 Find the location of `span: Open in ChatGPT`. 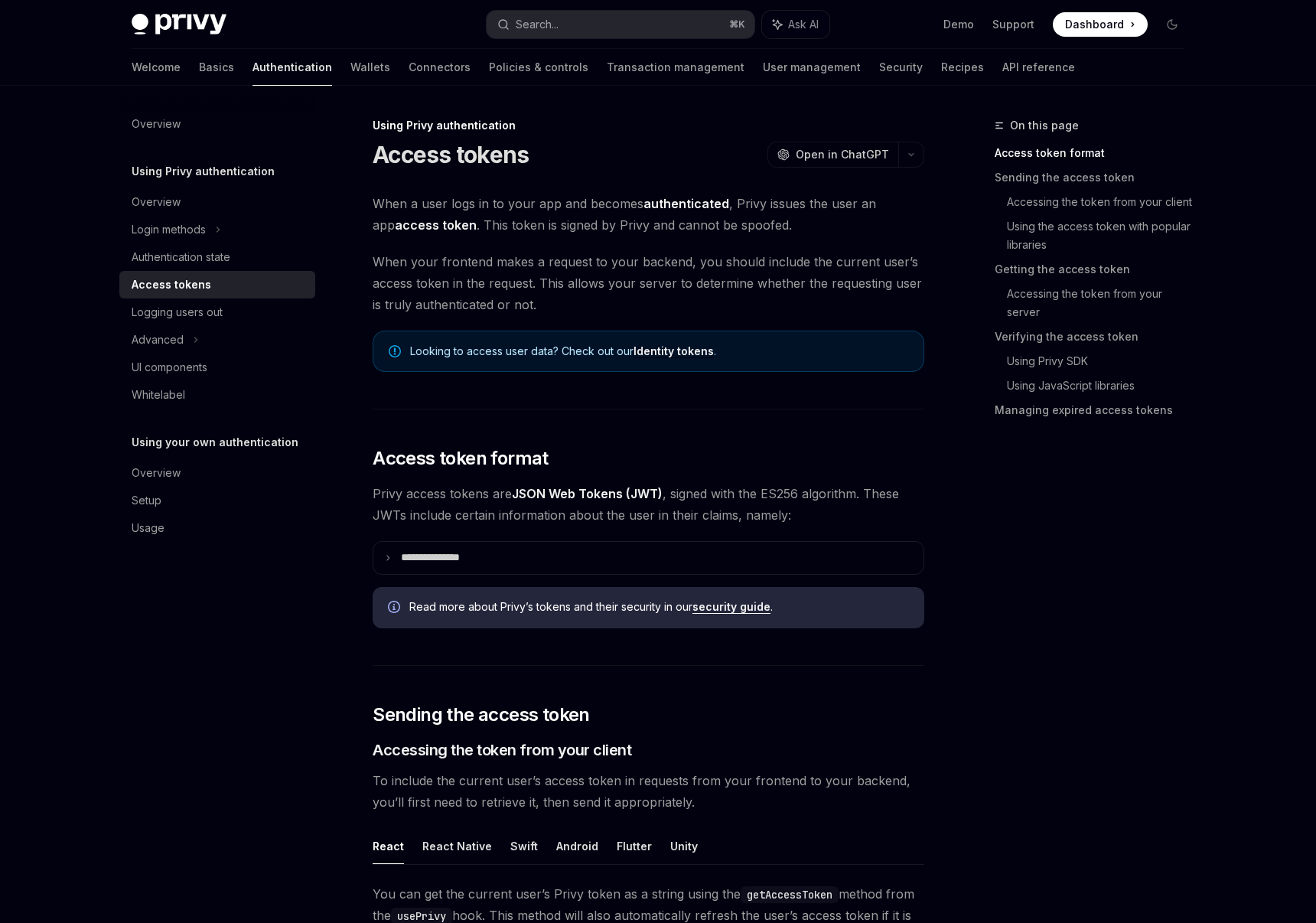

span: Open in ChatGPT is located at coordinates (842, 154).